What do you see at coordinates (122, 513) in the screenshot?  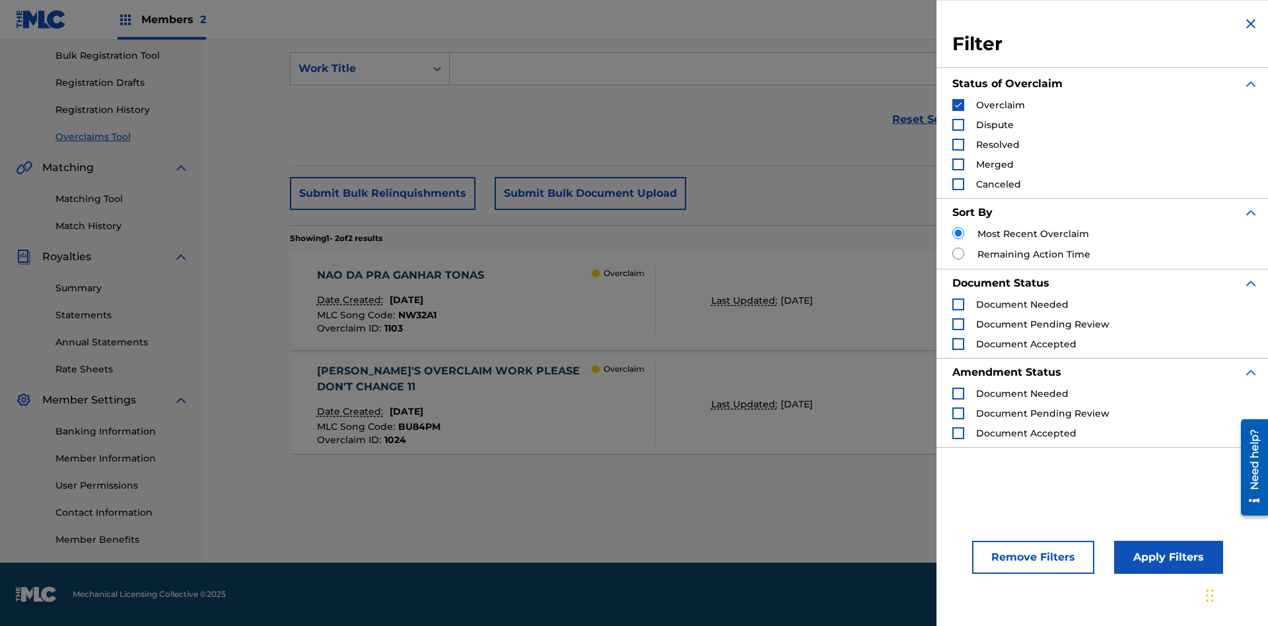 I see `a: Contact Information` at bounding box center [122, 513].